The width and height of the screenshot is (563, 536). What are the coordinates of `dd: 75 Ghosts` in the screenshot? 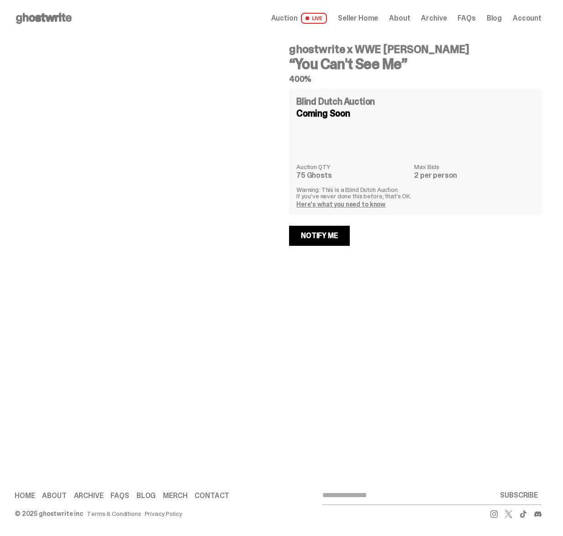 It's located at (352, 175).